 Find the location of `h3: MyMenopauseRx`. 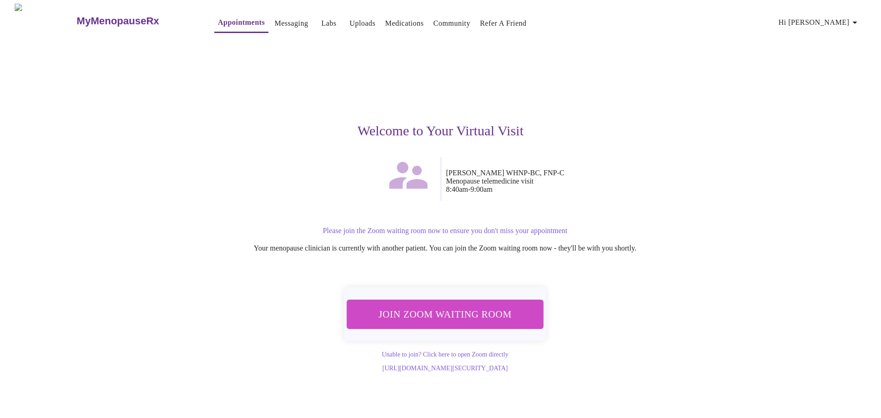

h3: MyMenopauseRx is located at coordinates (118, 21).